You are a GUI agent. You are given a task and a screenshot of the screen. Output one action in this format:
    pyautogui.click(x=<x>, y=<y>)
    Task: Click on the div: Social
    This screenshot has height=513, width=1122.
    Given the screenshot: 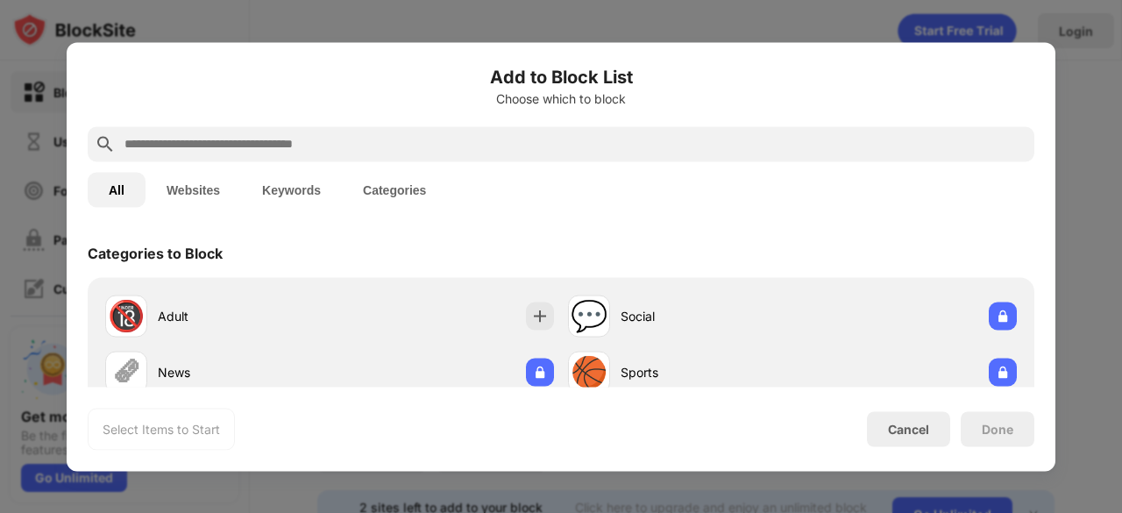 What is the action you would take?
    pyautogui.click(x=707, y=316)
    